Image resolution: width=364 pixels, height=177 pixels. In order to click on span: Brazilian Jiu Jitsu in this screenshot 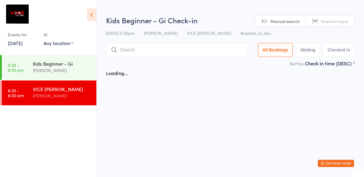, I will do `click(256, 33)`.